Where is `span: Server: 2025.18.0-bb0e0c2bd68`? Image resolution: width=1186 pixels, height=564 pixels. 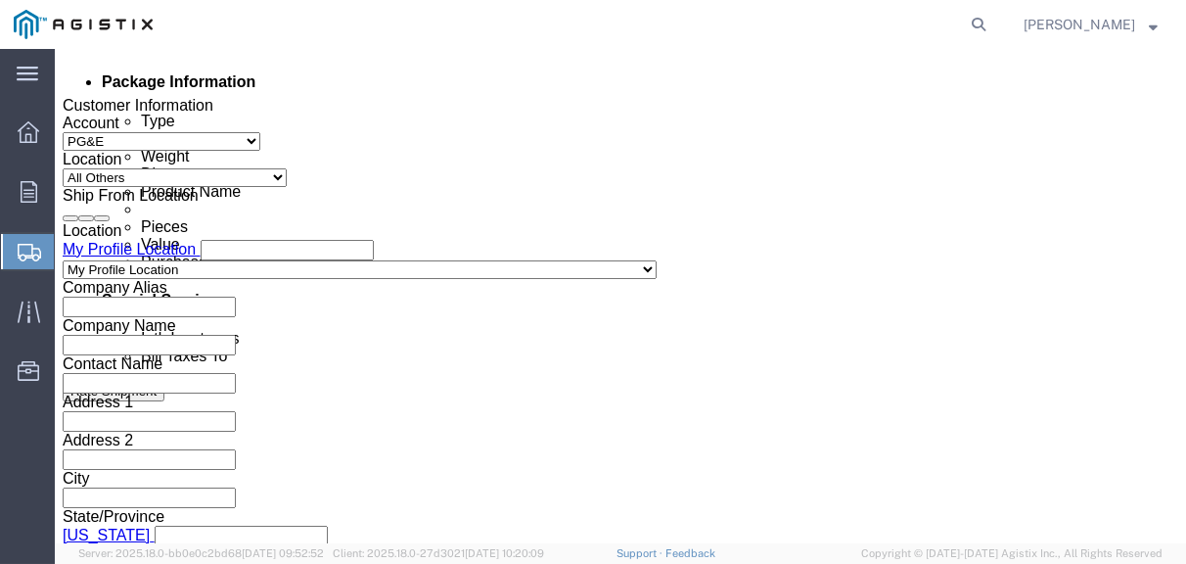
span: Server: 2025.18.0-bb0e0c2bd68 is located at coordinates (201, 553).